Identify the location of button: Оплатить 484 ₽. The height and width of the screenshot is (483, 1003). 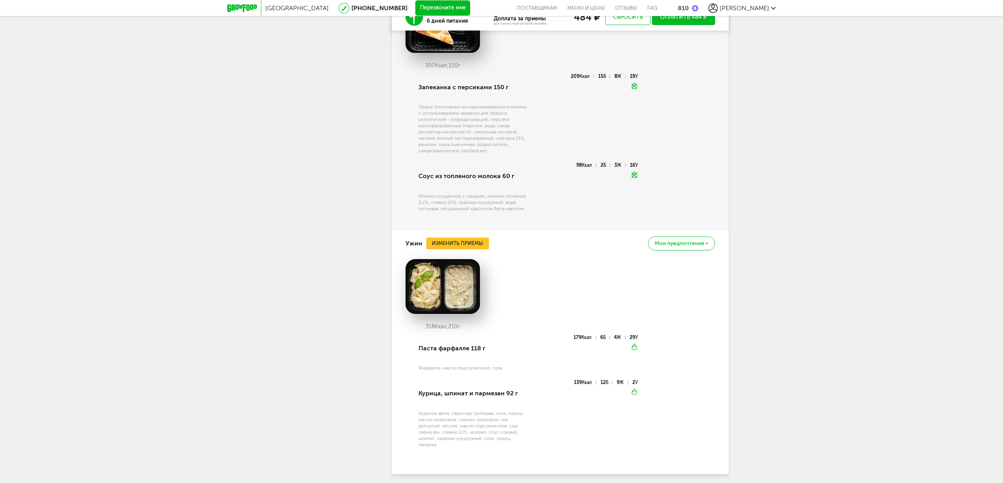
(683, 17).